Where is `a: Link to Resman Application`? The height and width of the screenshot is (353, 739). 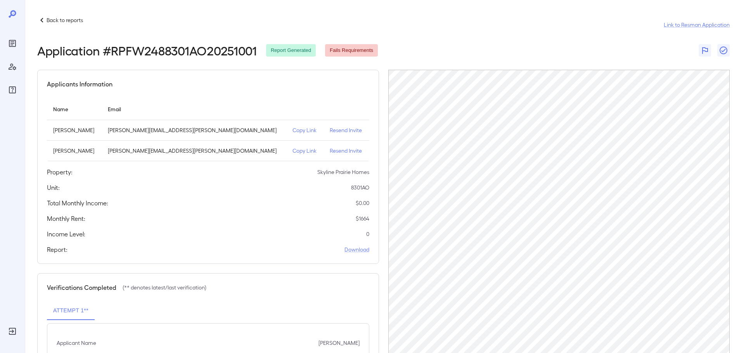 a: Link to Resman Application is located at coordinates (697, 25).